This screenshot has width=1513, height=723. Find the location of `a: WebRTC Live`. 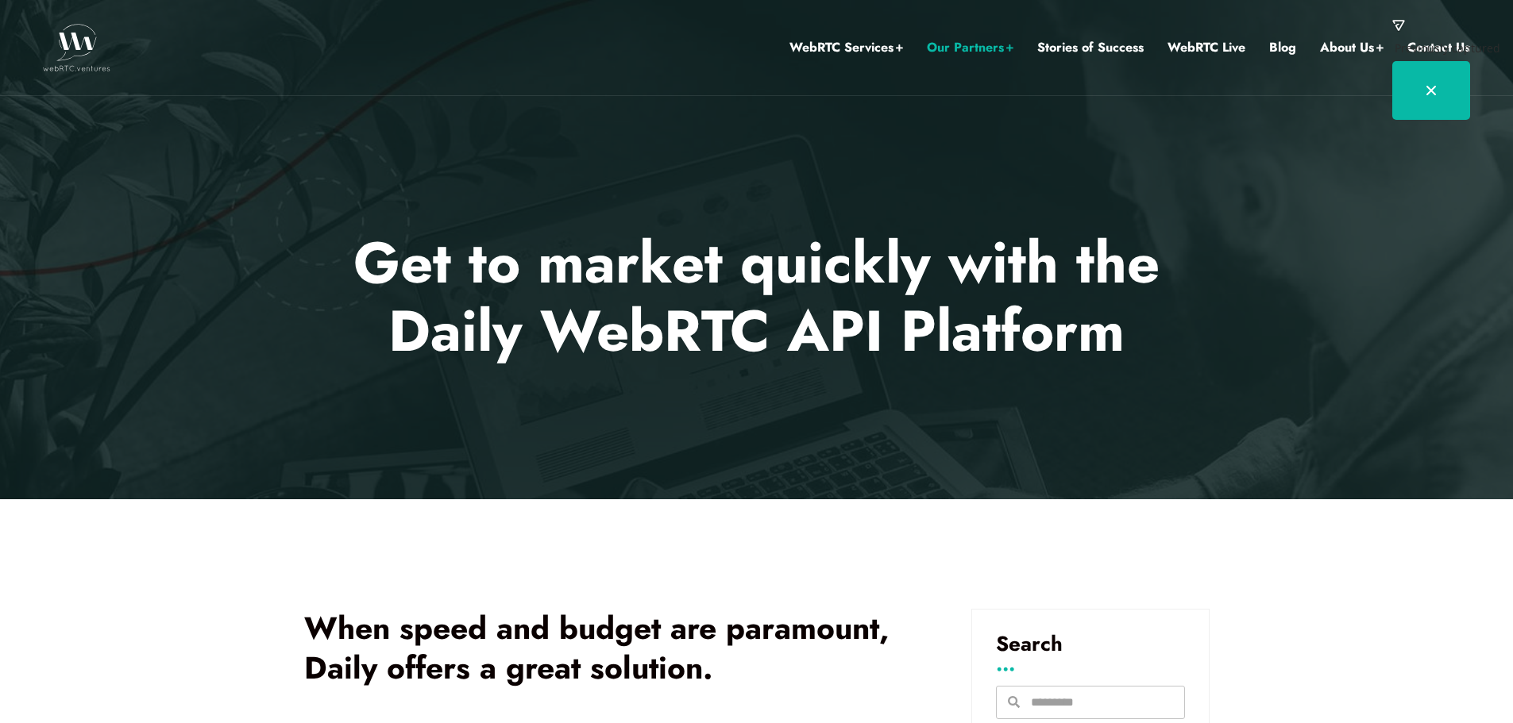

a: WebRTC Live is located at coordinates (1206, 48).